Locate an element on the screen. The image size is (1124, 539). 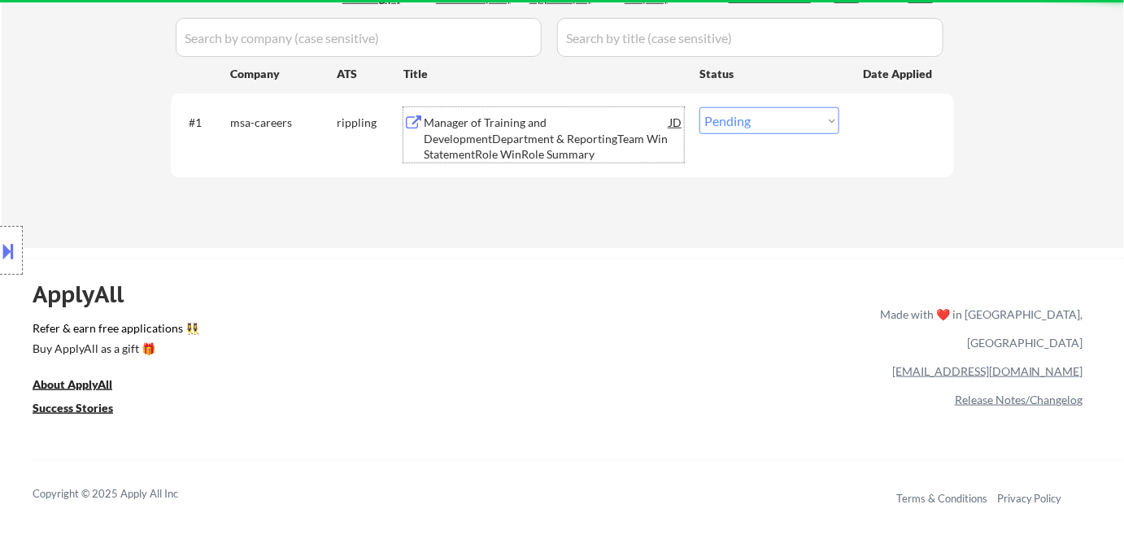
div: Date Applied is located at coordinates (898, 74).